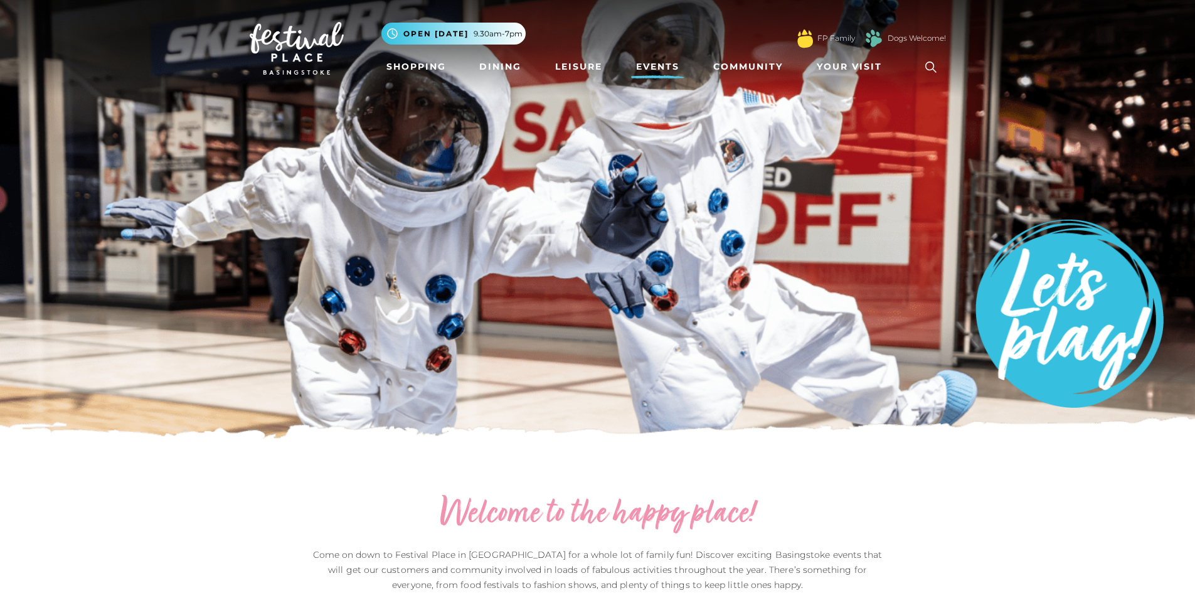 This screenshot has height=593, width=1195. I want to click on a: Your Visit, so click(852, 66).